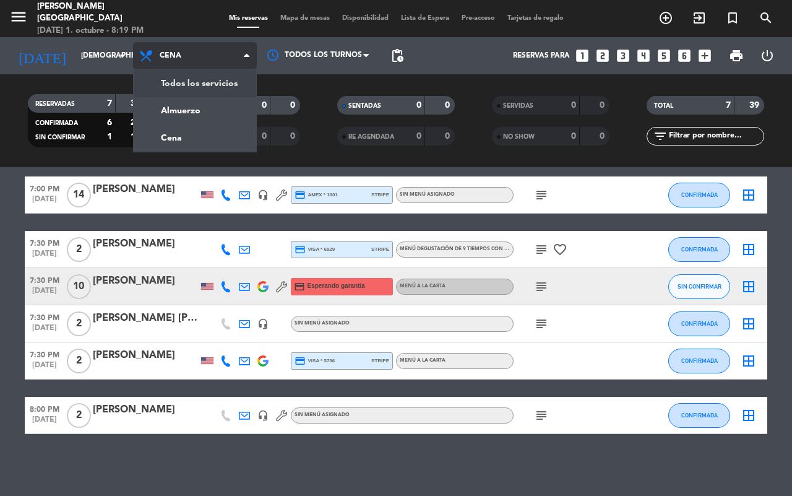  What do you see at coordinates (535, 18) in the screenshot?
I see `span: Tarjetas de regalo` at bounding box center [535, 18].